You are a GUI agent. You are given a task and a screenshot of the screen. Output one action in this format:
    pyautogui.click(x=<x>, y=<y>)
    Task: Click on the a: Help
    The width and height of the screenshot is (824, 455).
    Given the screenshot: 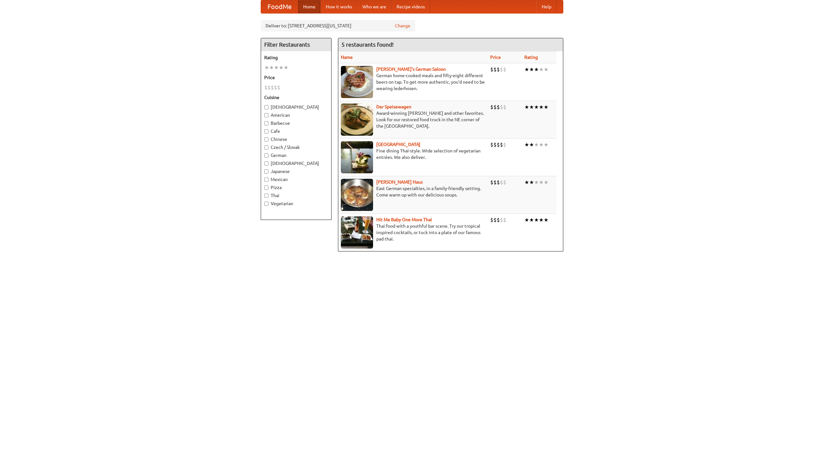 What is the action you would take?
    pyautogui.click(x=546, y=7)
    